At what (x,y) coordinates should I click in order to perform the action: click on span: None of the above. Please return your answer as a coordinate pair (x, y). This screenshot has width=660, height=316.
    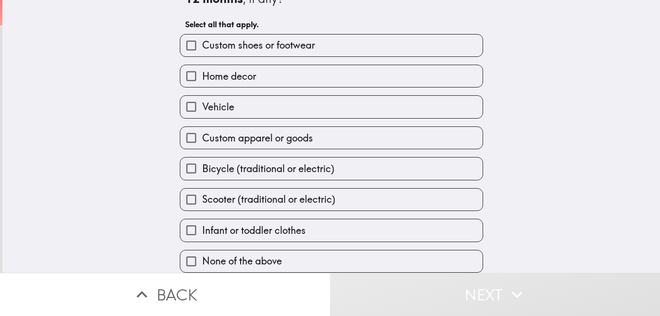
    Looking at the image, I should click on (242, 261).